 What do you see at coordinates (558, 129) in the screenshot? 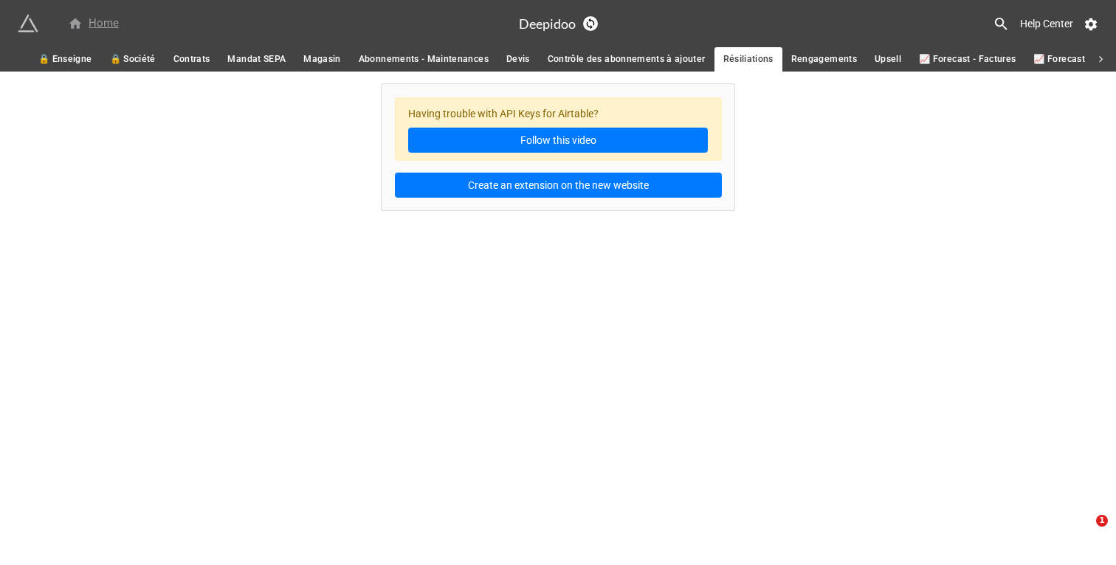
I see `div: Having trouble with API Keys for Airtable?` at bounding box center [558, 129].